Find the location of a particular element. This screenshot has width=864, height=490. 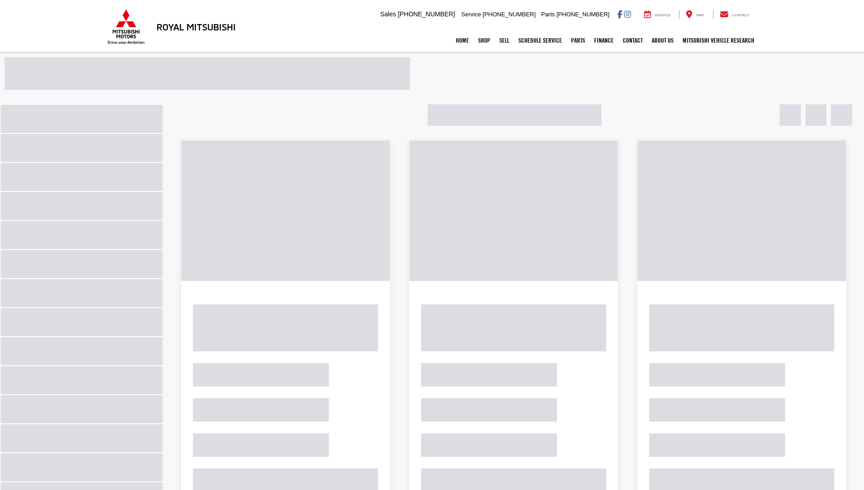

a: Sell is located at coordinates (505, 40).